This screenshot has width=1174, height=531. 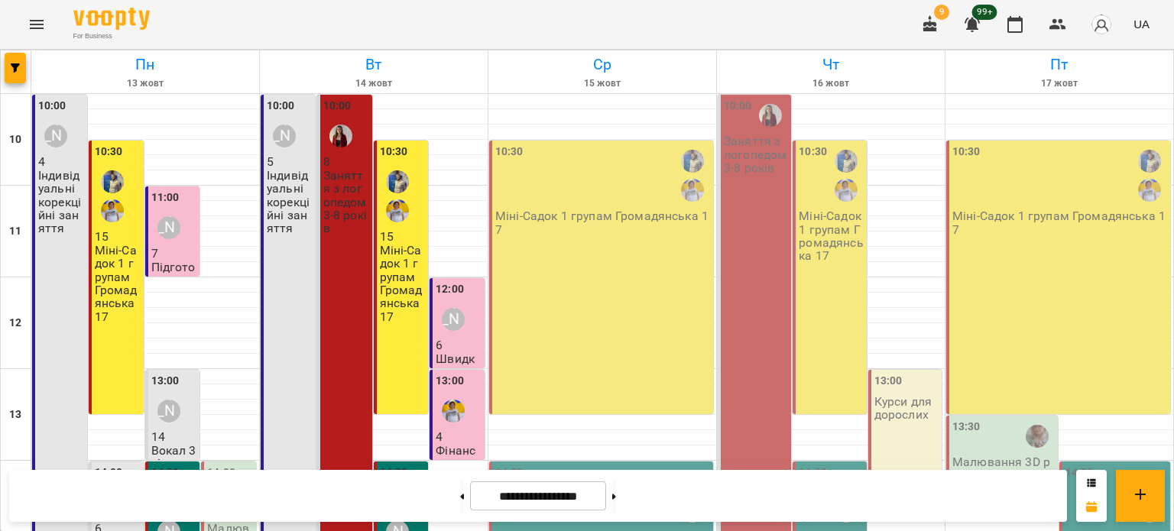 What do you see at coordinates (165, 198) in the screenshot?
I see `label: 11:00` at bounding box center [165, 198].